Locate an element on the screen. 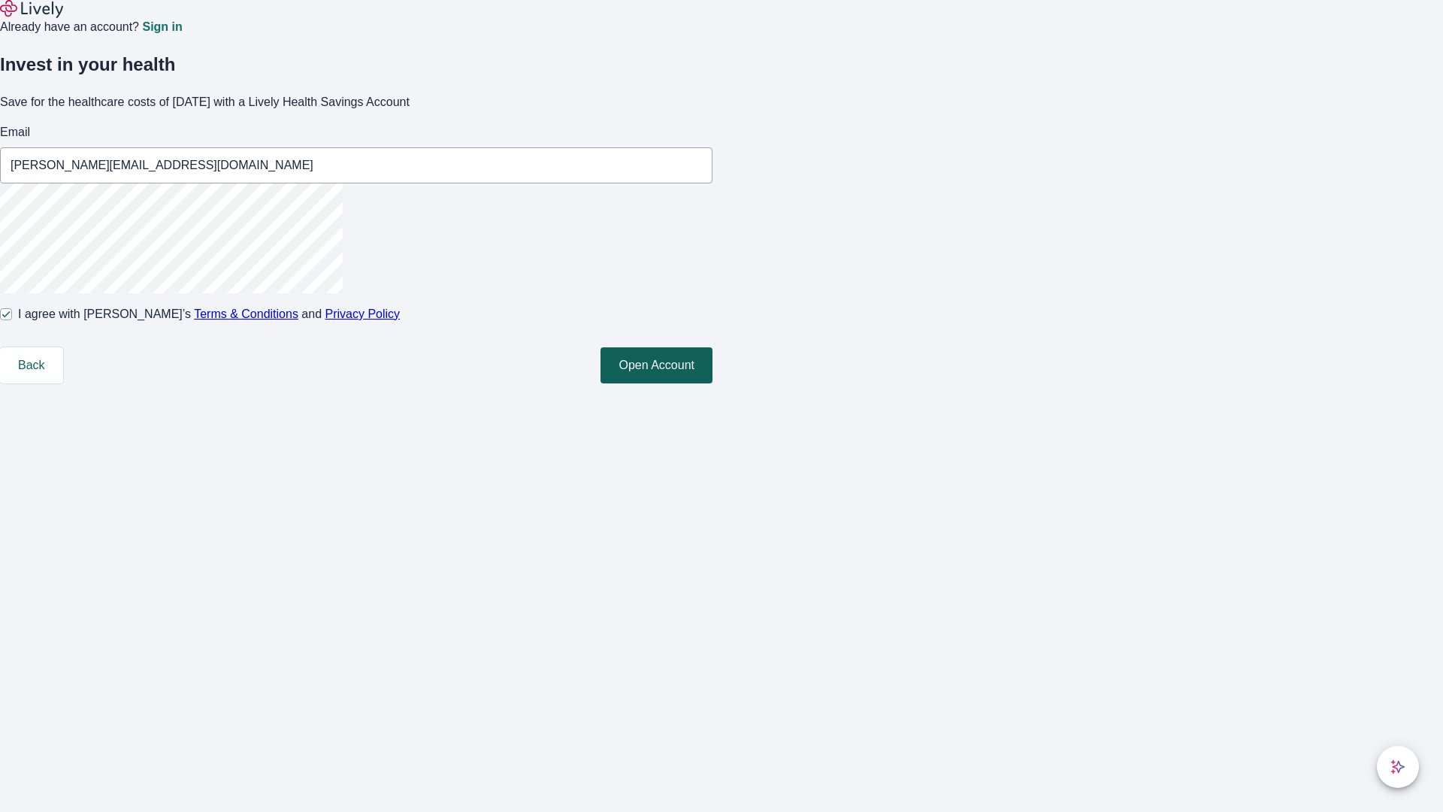  a: Privacy Policy is located at coordinates (363, 313).